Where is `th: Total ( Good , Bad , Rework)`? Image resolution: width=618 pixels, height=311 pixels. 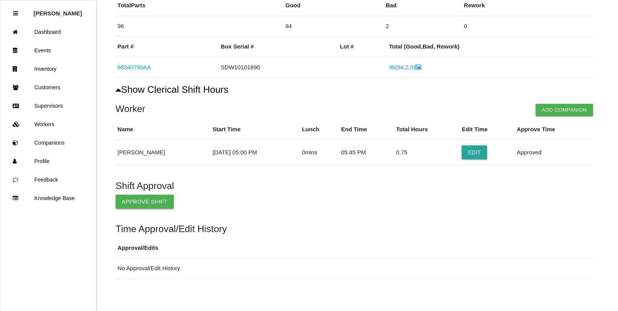
th: Total ( Good , Bad , Rework) is located at coordinates (490, 47).